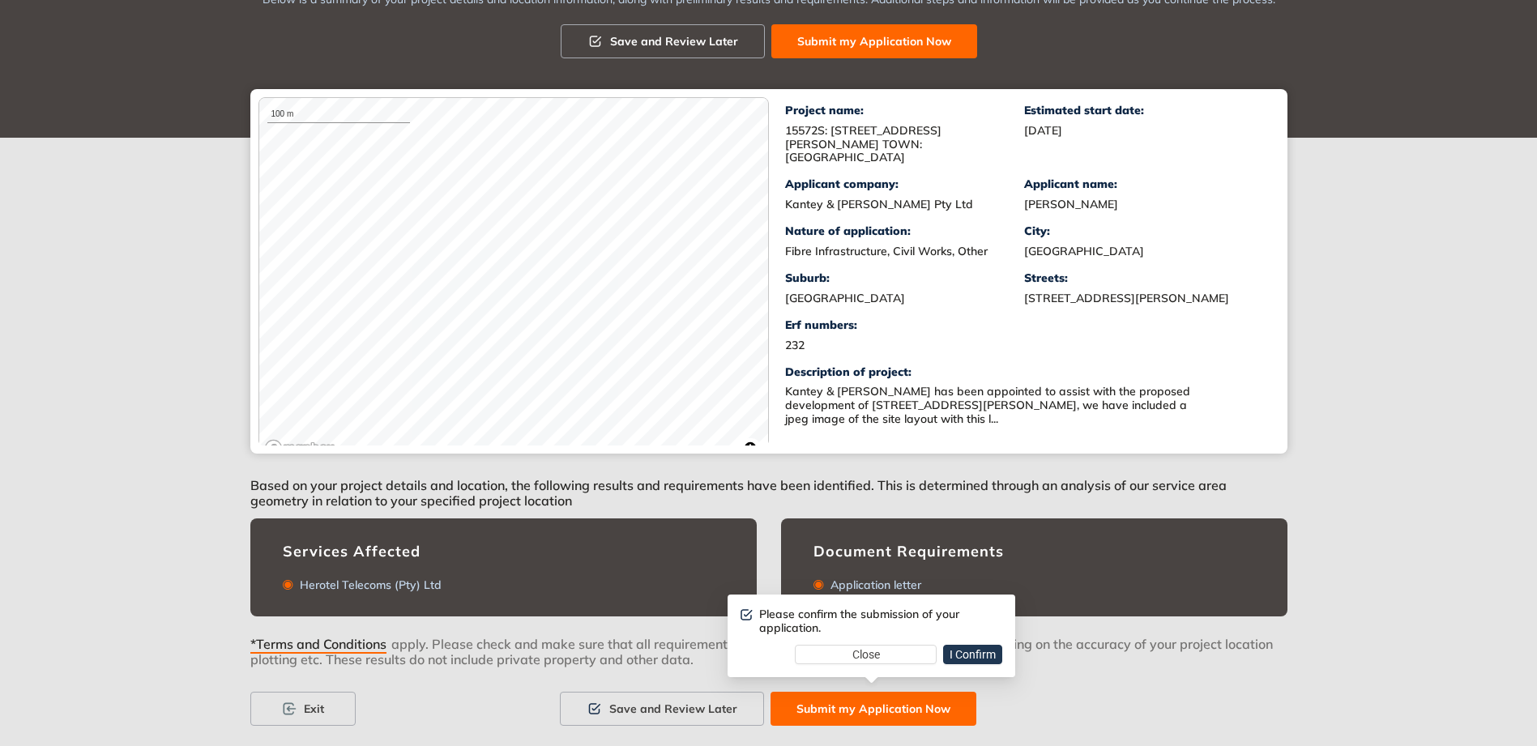 This screenshot has width=1537, height=746. What do you see at coordinates (769, 486) in the screenshot?
I see `div: Based on your project details and location, the following results and requirements have been iden...` at bounding box center [769, 486].